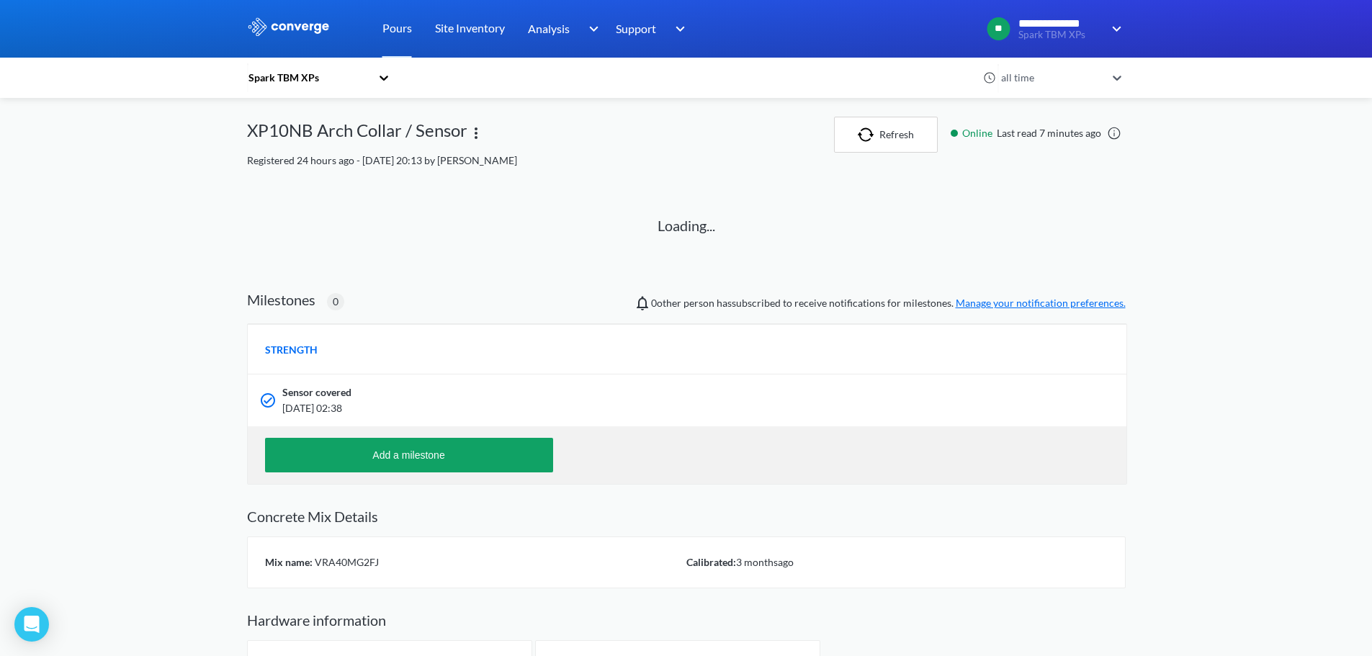 The width and height of the screenshot is (1372, 656). Describe the element at coordinates (309, 78) in the screenshot. I see `div: Spark TBM XPs` at that location.